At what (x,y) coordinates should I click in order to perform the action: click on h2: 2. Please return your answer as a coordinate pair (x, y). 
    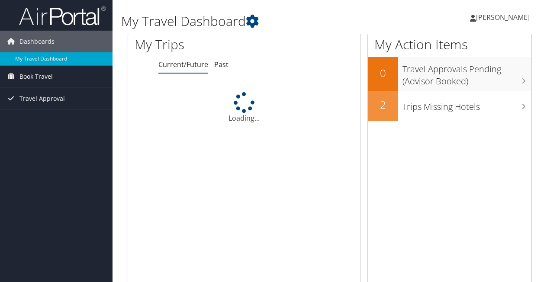
    Looking at the image, I should click on (383, 105).